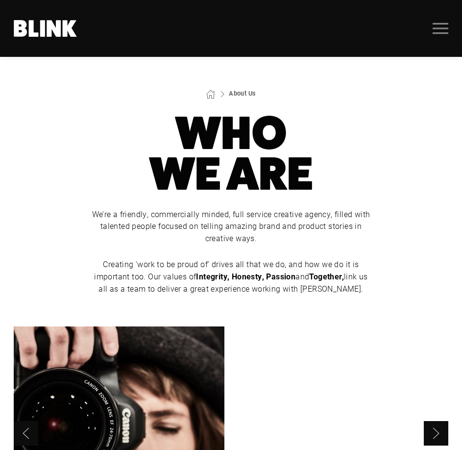 This screenshot has height=450, width=462. What do you see at coordinates (26, 433) in the screenshot?
I see `a: Previous slide` at bounding box center [26, 433].